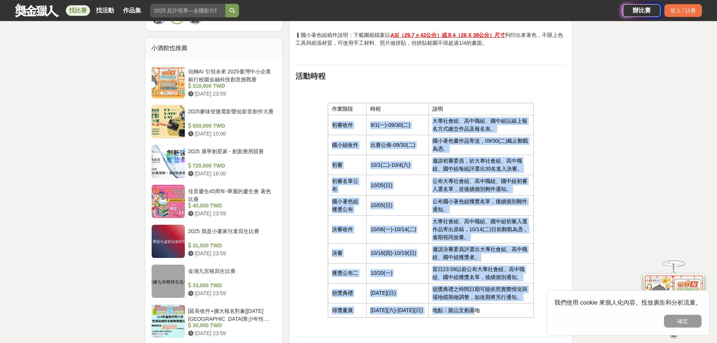 Image resolution: width=717 pixels, height=343 pixels. I want to click on a: 辦比賽, so click(642, 11).